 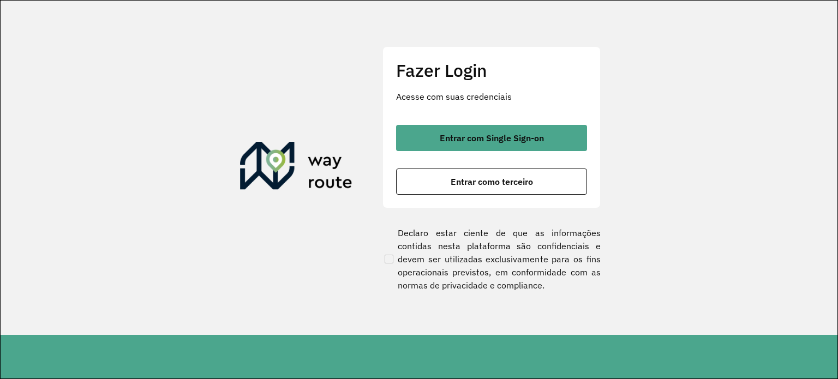 I want to click on img: Roteirizador AmbevTech, so click(x=296, y=168).